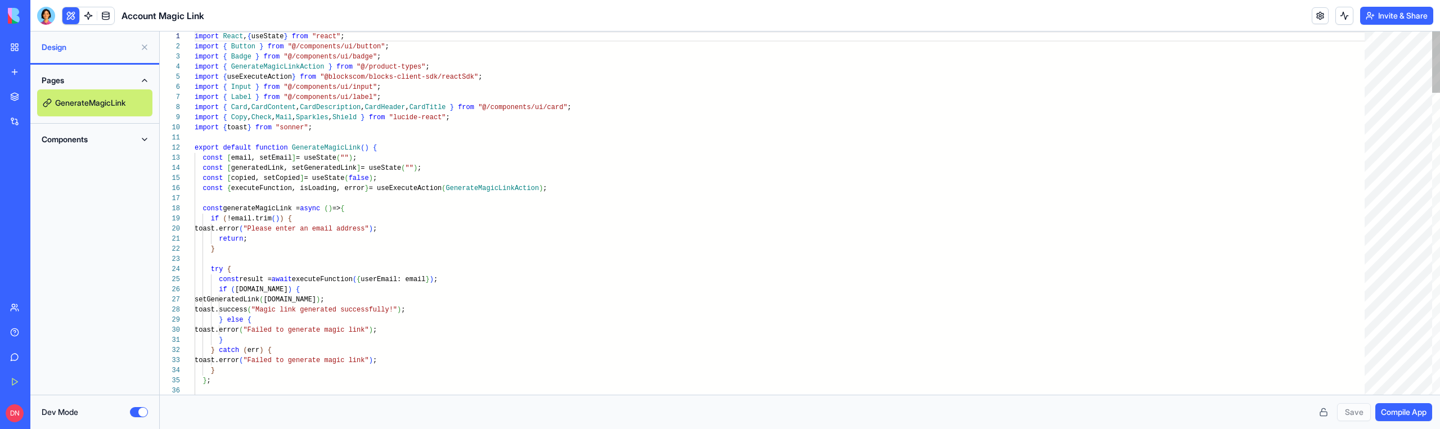 The width and height of the screenshot is (1440, 429). What do you see at coordinates (206, 148) in the screenshot?
I see `span: export` at bounding box center [206, 148].